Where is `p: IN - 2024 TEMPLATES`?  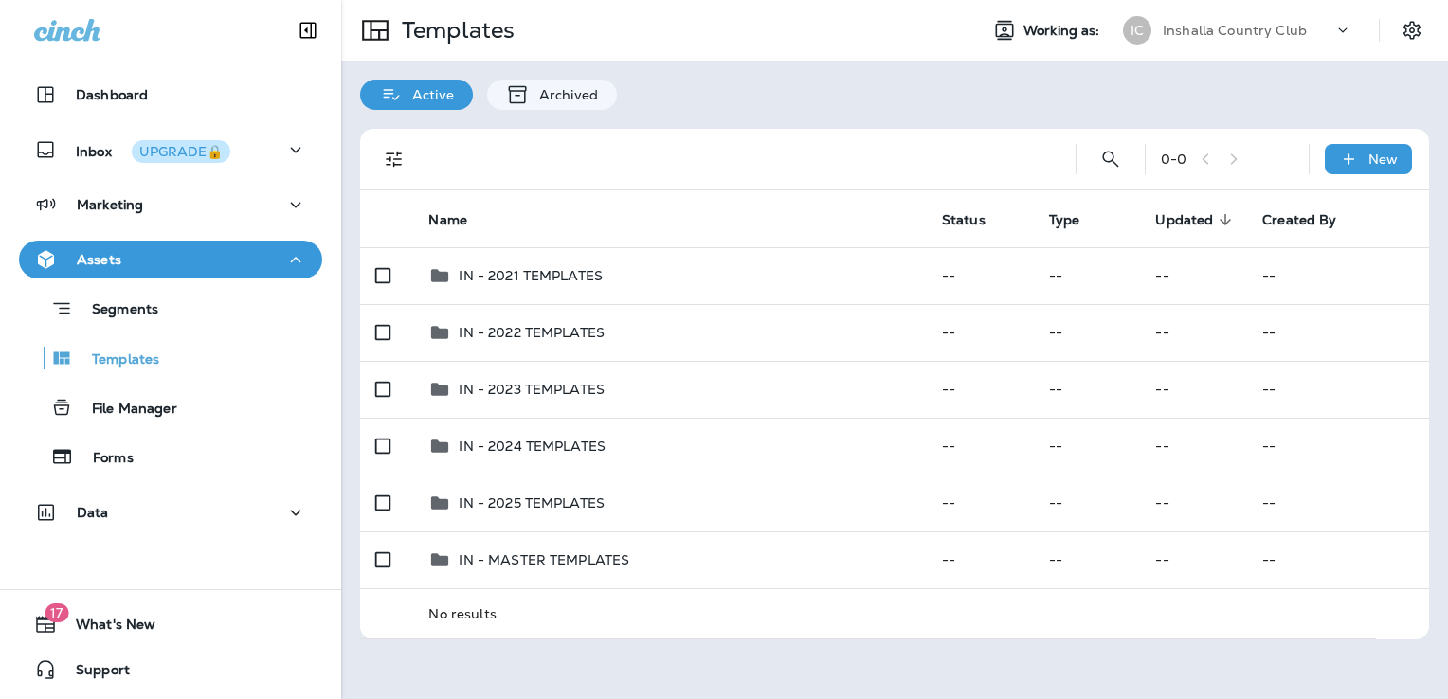
p: IN - 2024 TEMPLATES is located at coordinates (531, 446).